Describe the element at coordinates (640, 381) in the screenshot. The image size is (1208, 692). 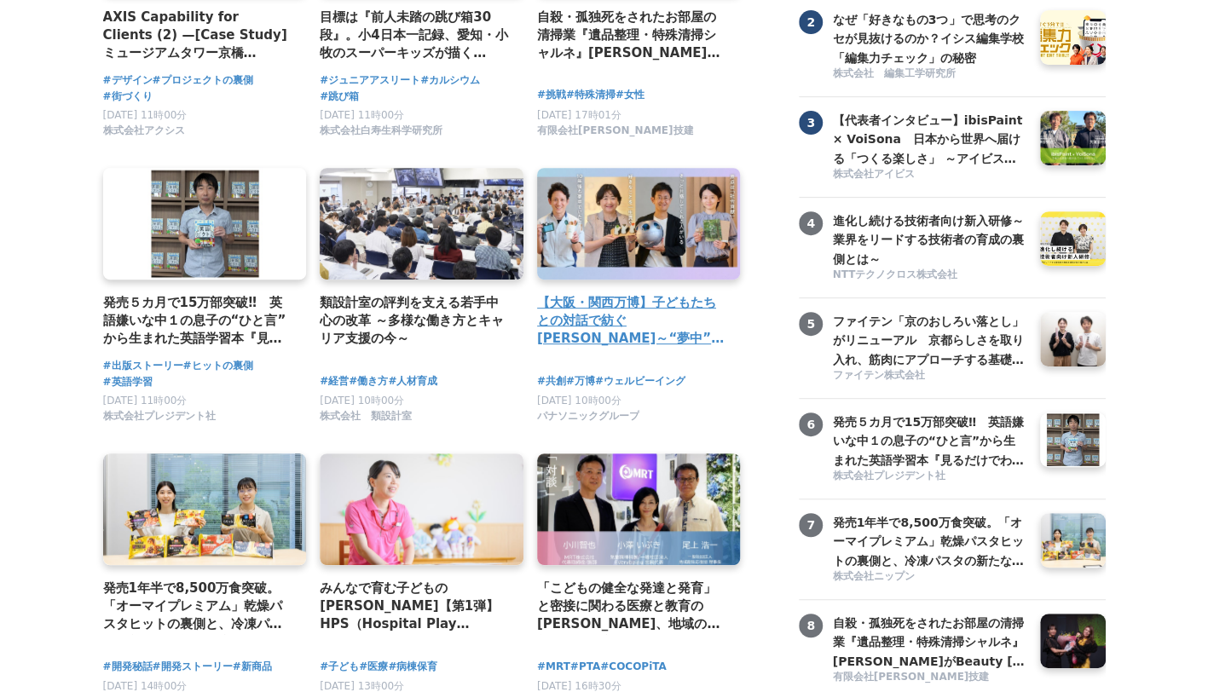
I see `span: #ウェルビーイング` at that location.